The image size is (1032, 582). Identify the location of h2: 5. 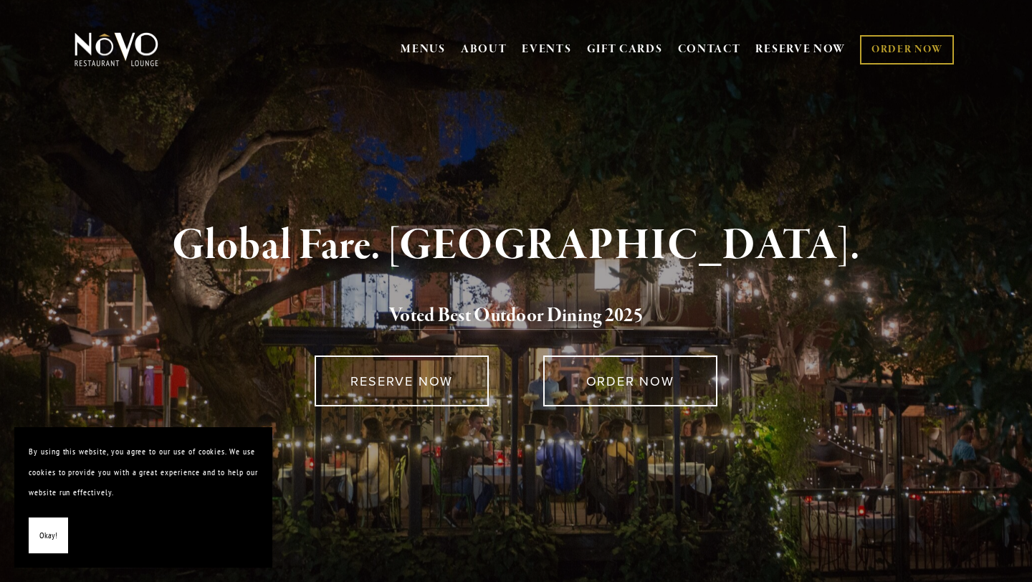
(516, 316).